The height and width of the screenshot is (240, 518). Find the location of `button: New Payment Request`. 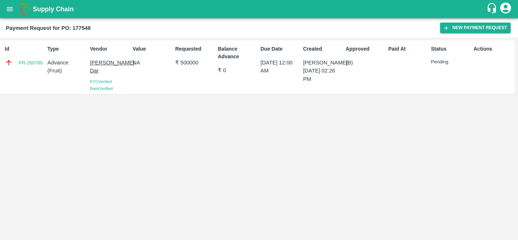

button: New Payment Request is located at coordinates (475, 28).